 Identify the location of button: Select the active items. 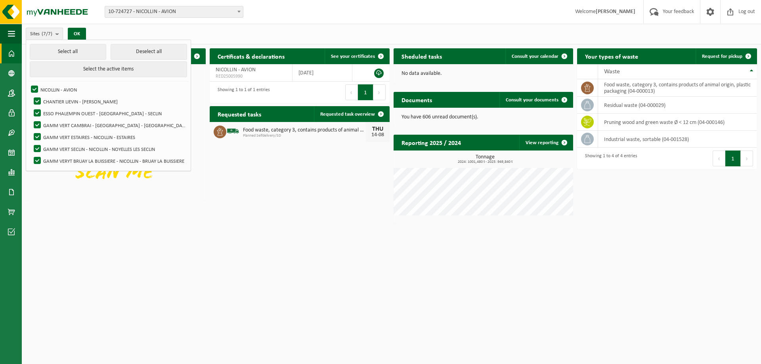
(108, 69).